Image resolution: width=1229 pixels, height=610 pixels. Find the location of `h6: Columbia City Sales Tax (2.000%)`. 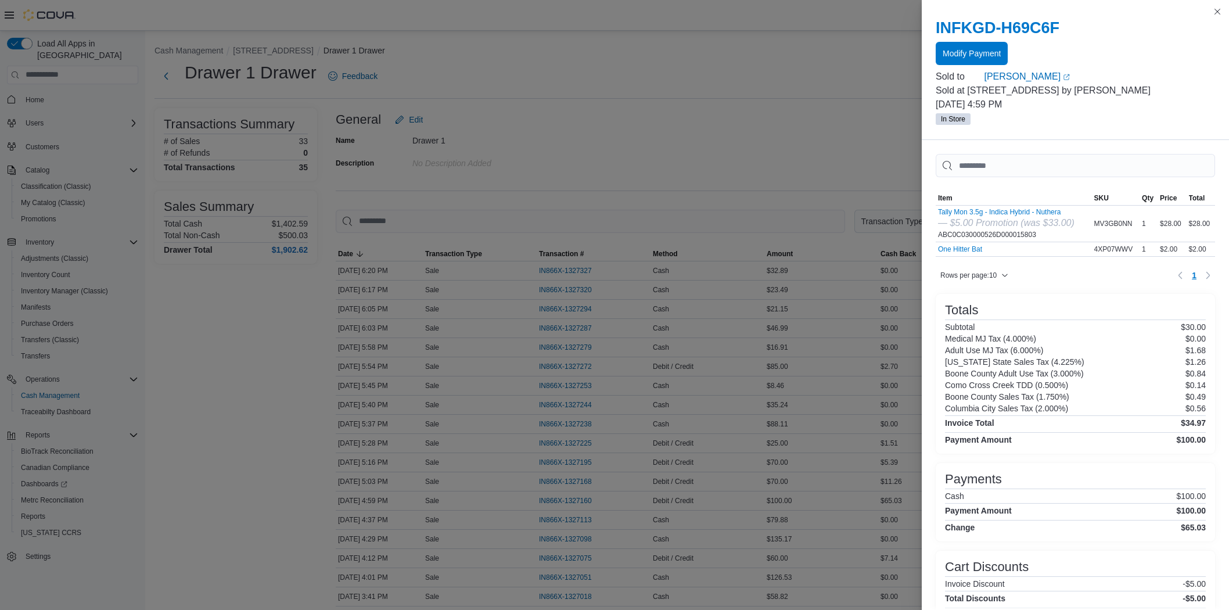

h6: Columbia City Sales Tax (2.000%) is located at coordinates (1007, 408).